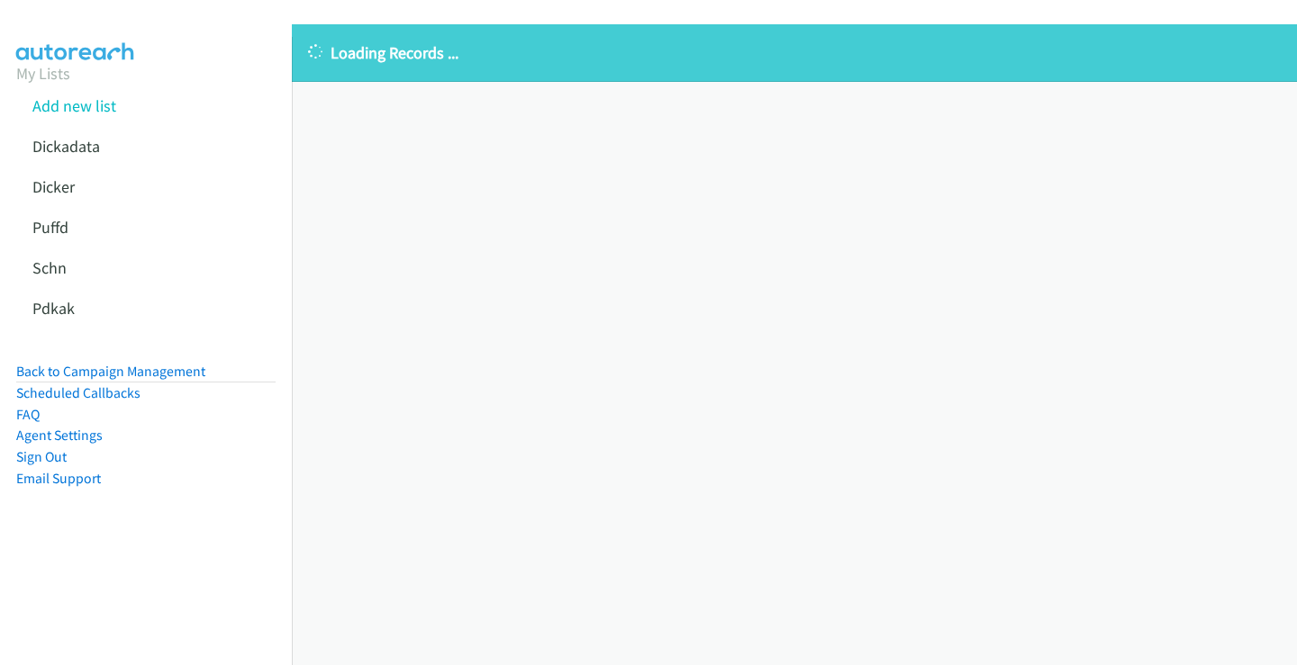 Image resolution: width=1297 pixels, height=665 pixels. What do you see at coordinates (78, 393) in the screenshot?
I see `a: Scheduled Callbacks` at bounding box center [78, 393].